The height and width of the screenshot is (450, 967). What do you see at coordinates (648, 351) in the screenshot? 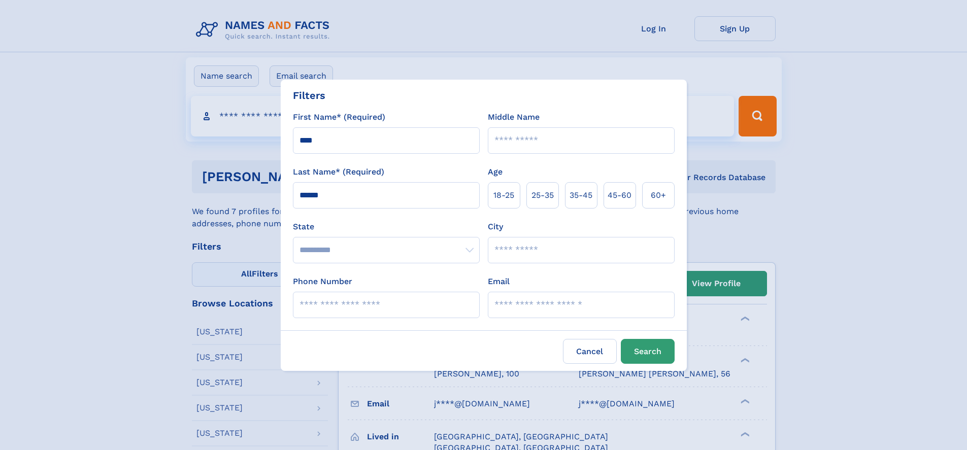
I see `button: Search` at bounding box center [648, 351].